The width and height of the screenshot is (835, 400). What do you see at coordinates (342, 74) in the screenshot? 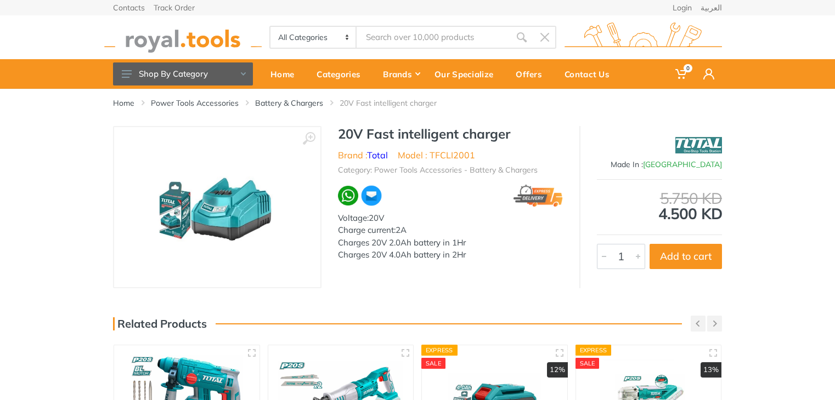
I see `a: Categories` at bounding box center [342, 74].